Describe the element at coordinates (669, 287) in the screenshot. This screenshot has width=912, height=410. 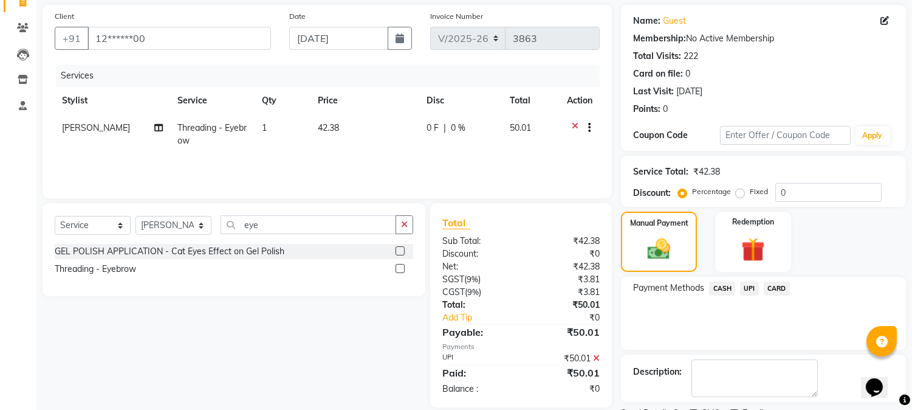
I see `span: Payment Methods` at that location.